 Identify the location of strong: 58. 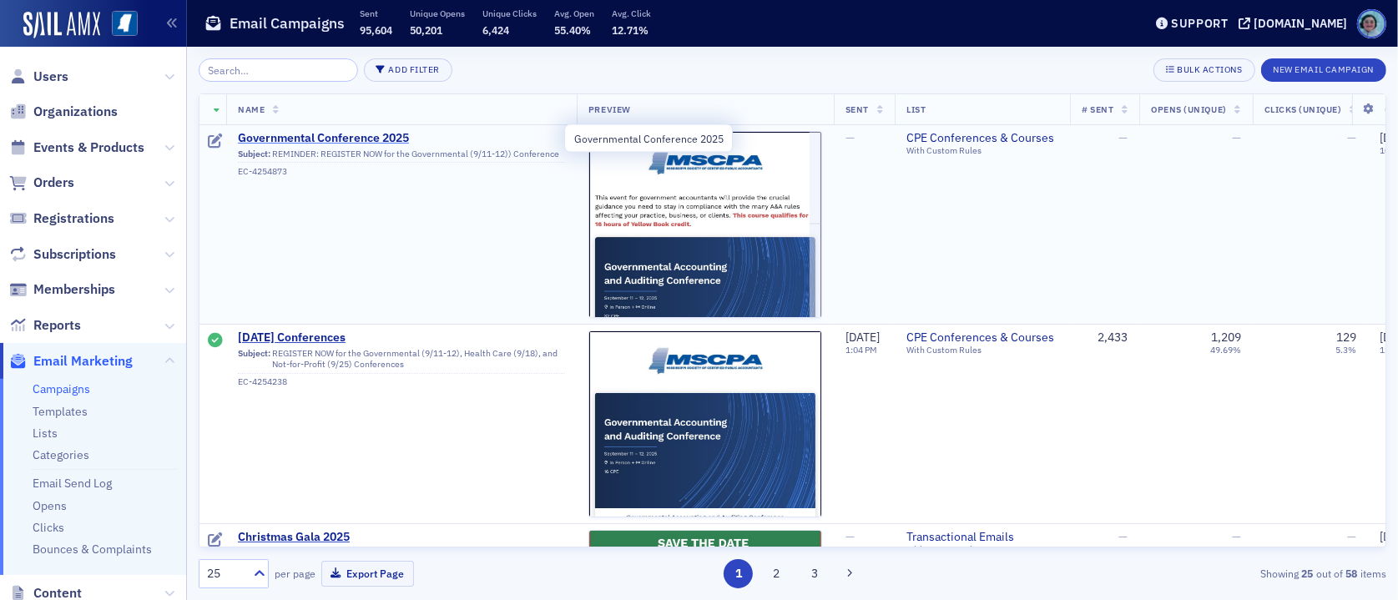
(1352, 574).